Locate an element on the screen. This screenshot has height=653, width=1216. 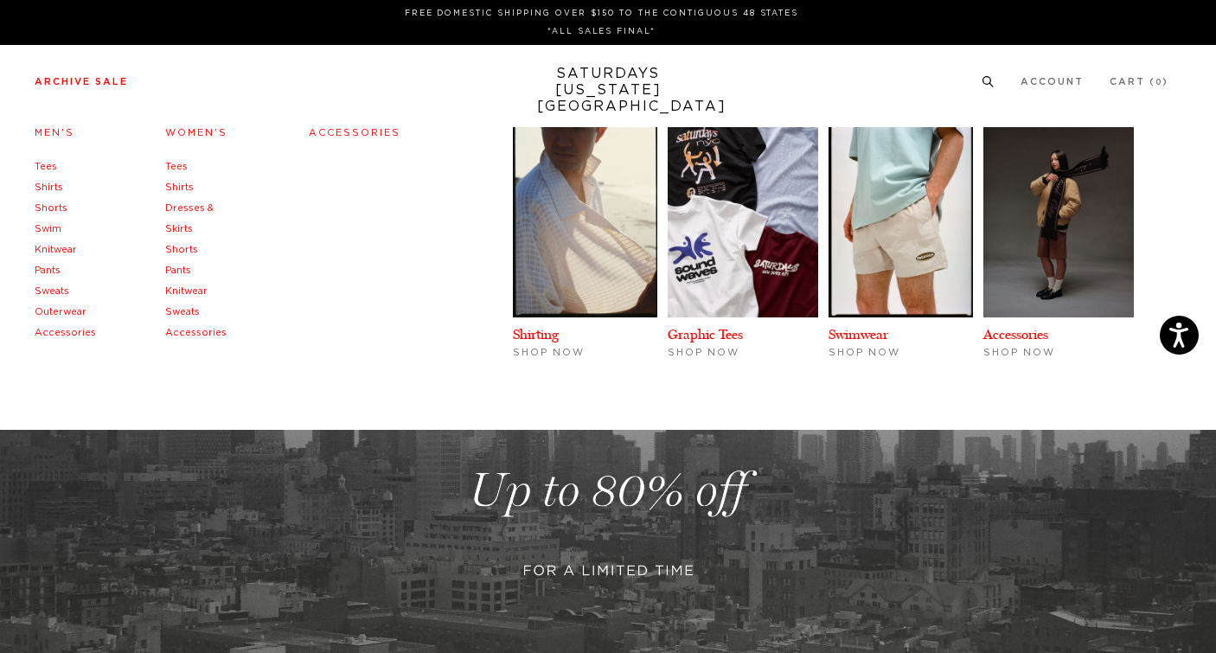
a: Dresses & Skirts is located at coordinates (189, 218).